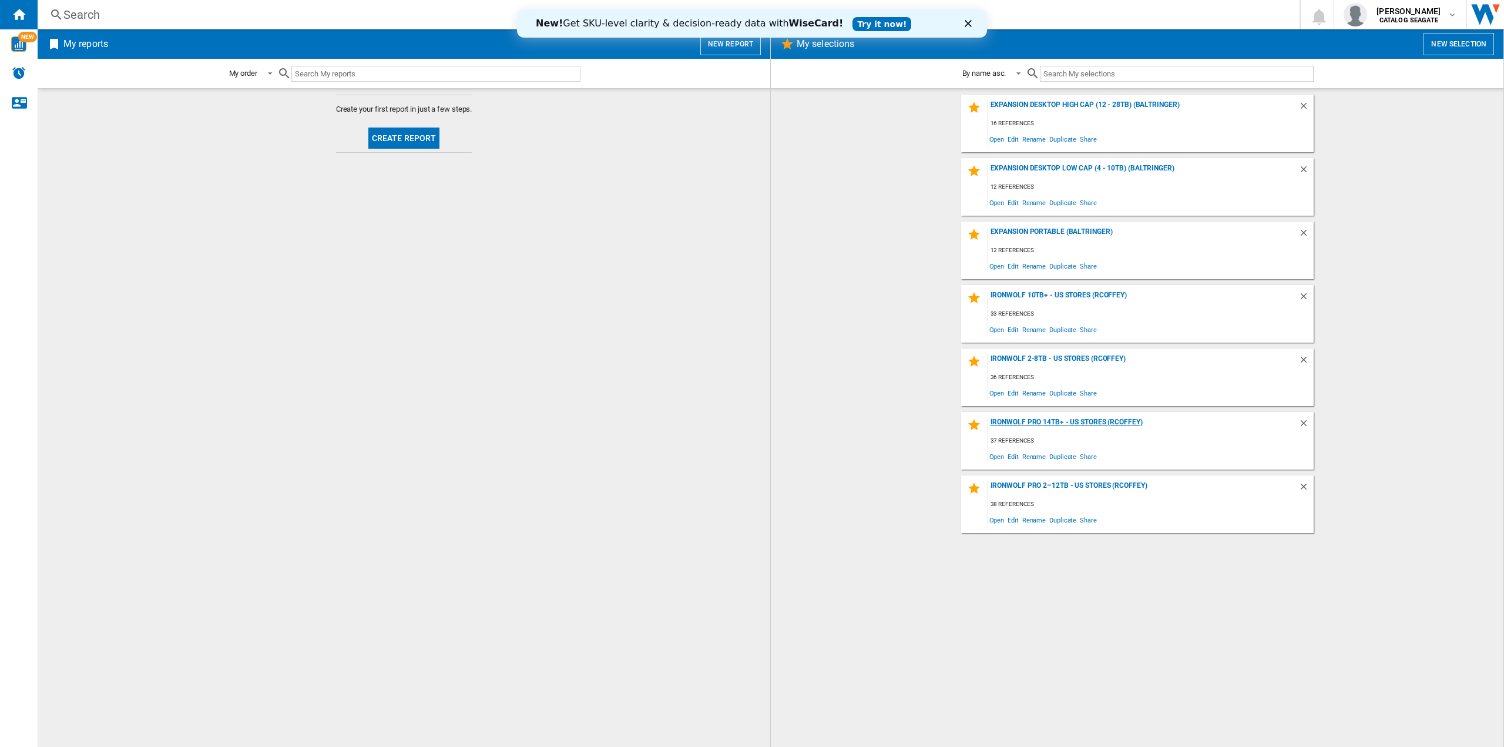  Describe the element at coordinates (1143, 235) in the screenshot. I see `div: Expansion Portable (baltringer)` at that location.